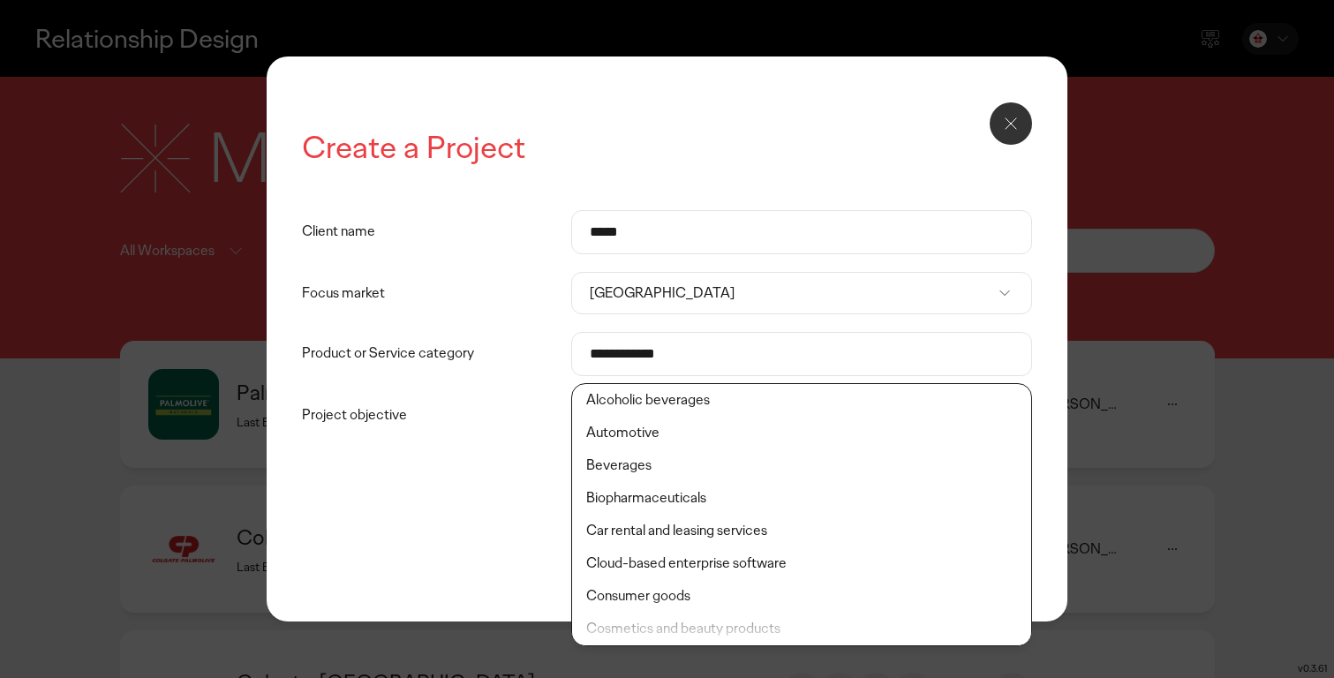 This screenshot has width=1334, height=678. What do you see at coordinates (802, 531) in the screenshot?
I see `li: Car rental and leasing services` at bounding box center [802, 531].